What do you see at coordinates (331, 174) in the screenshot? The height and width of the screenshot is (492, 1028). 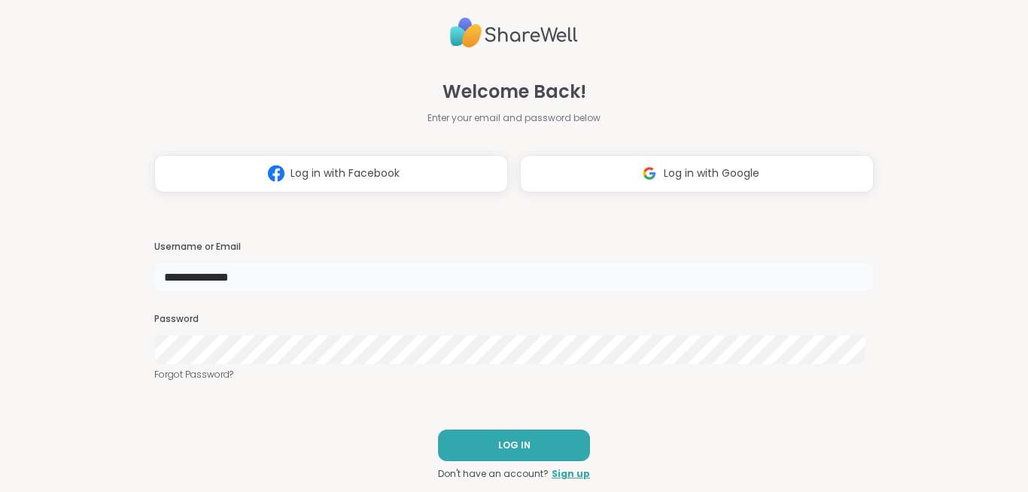 I see `button: Log in with Facebook` at bounding box center [331, 174].